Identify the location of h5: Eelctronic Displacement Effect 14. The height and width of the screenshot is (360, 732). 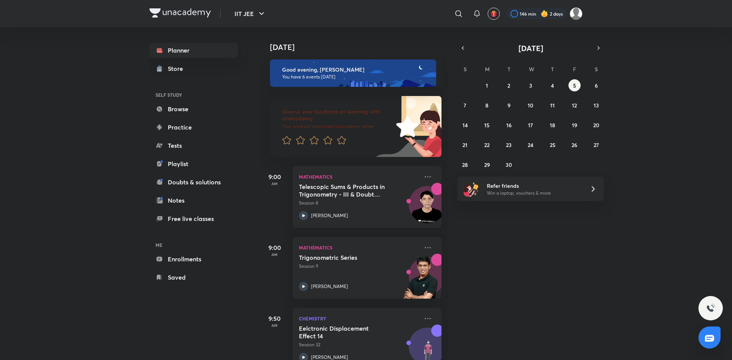
(346, 332).